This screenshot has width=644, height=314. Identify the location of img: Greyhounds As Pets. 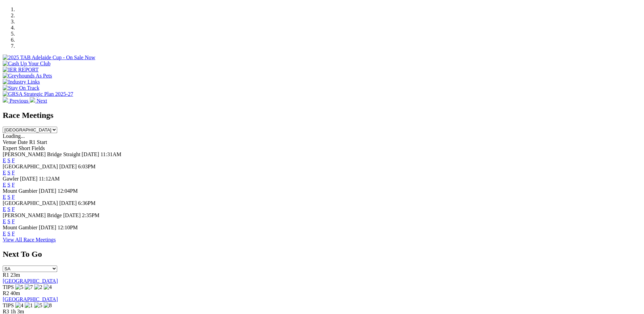
(27, 76).